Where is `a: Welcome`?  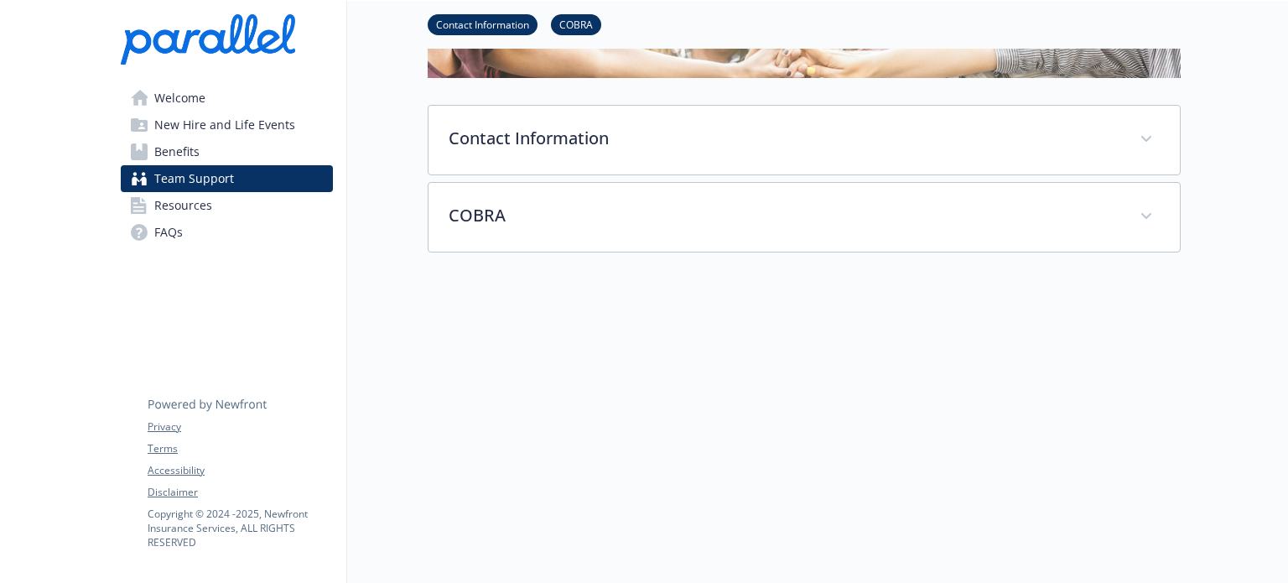 a: Welcome is located at coordinates (226, 98).